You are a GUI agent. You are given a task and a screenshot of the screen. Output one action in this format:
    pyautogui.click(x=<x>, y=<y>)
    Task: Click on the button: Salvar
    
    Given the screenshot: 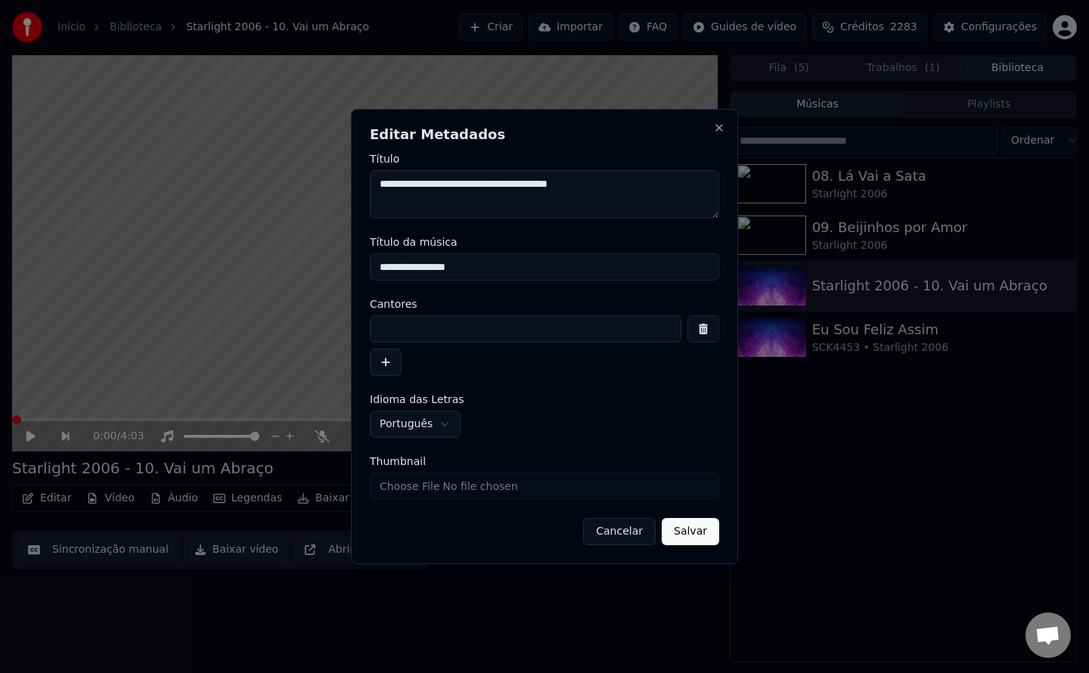 What is the action you would take?
    pyautogui.click(x=691, y=532)
    